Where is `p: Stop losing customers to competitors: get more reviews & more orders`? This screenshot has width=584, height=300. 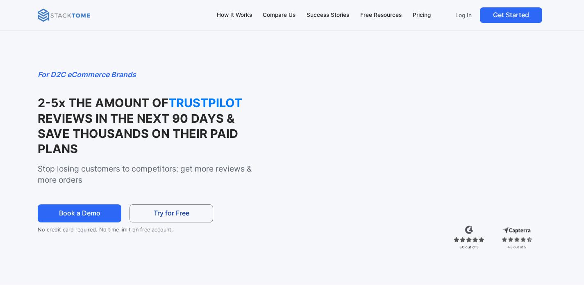
p: Stop losing customers to competitors: get more reviews & more orders is located at coordinates (148, 174).